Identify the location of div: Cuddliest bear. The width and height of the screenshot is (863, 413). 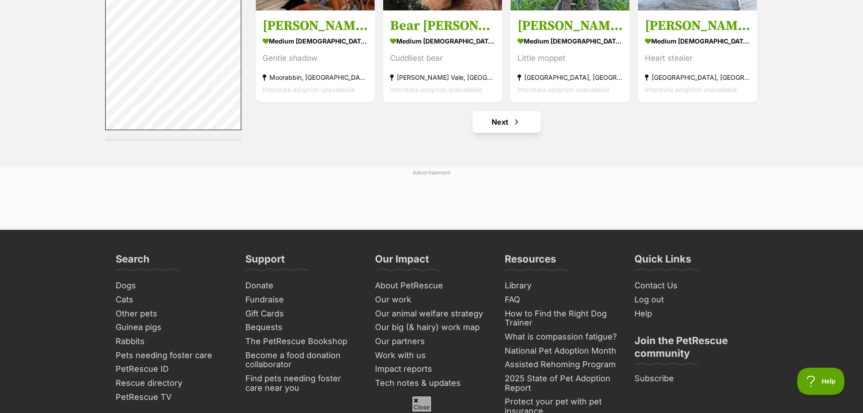
(443, 58).